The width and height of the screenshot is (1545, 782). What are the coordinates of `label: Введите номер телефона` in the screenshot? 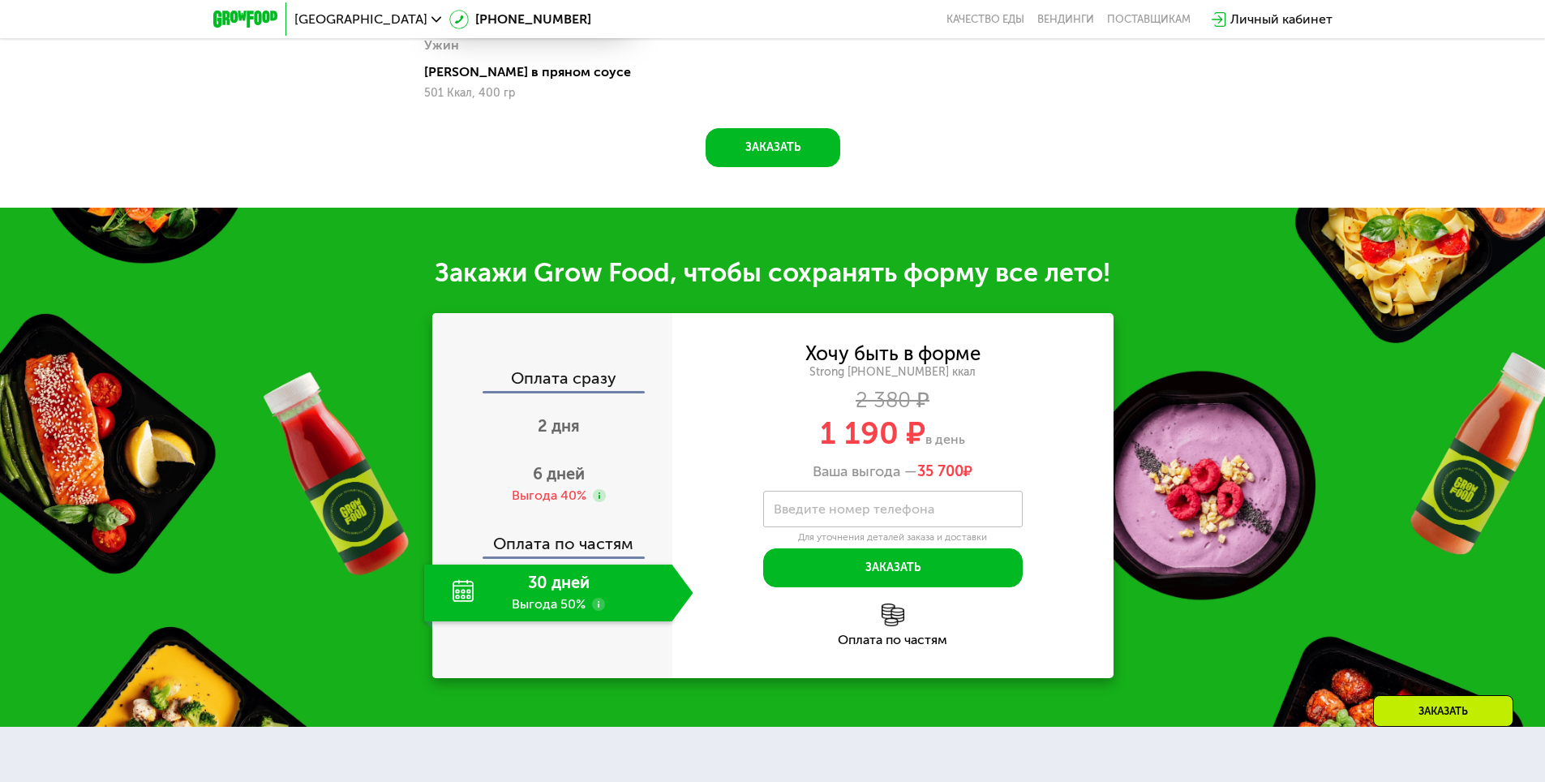 It's located at (854, 509).